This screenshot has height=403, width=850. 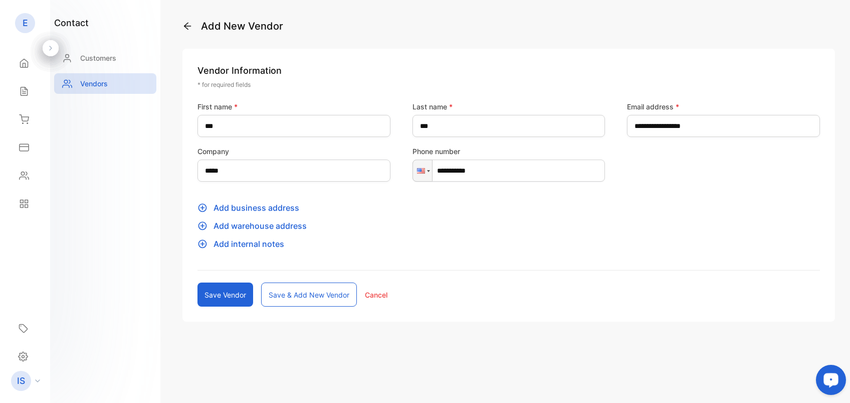 What do you see at coordinates (509, 151) in the screenshot?
I see `label: Phone number` at bounding box center [509, 151].